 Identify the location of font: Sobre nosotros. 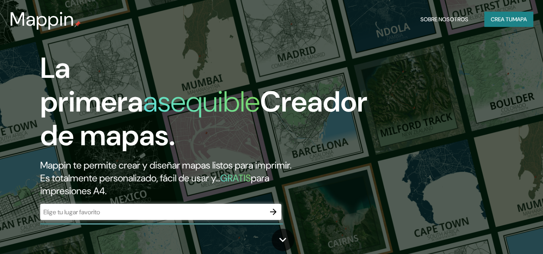
(444, 19).